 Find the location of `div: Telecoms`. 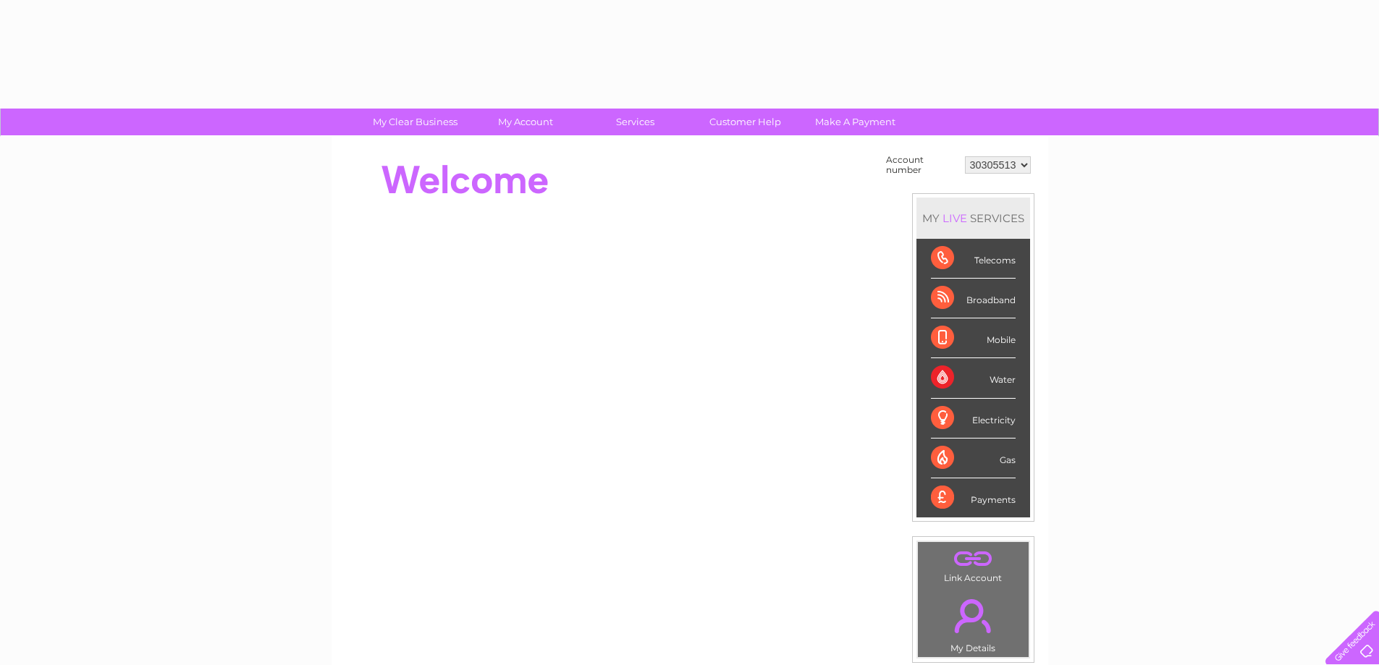

div: Telecoms is located at coordinates (973, 258).